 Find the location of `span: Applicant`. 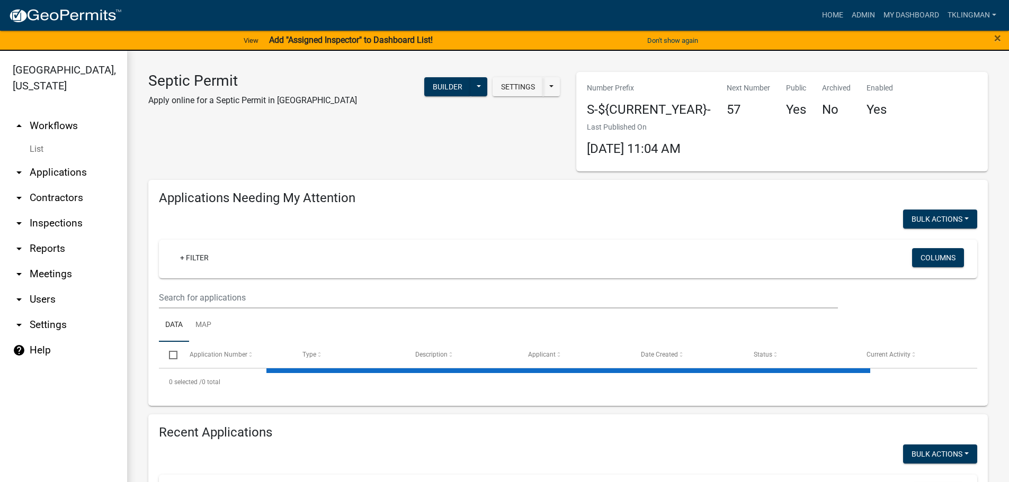

span: Applicant is located at coordinates (542, 355).